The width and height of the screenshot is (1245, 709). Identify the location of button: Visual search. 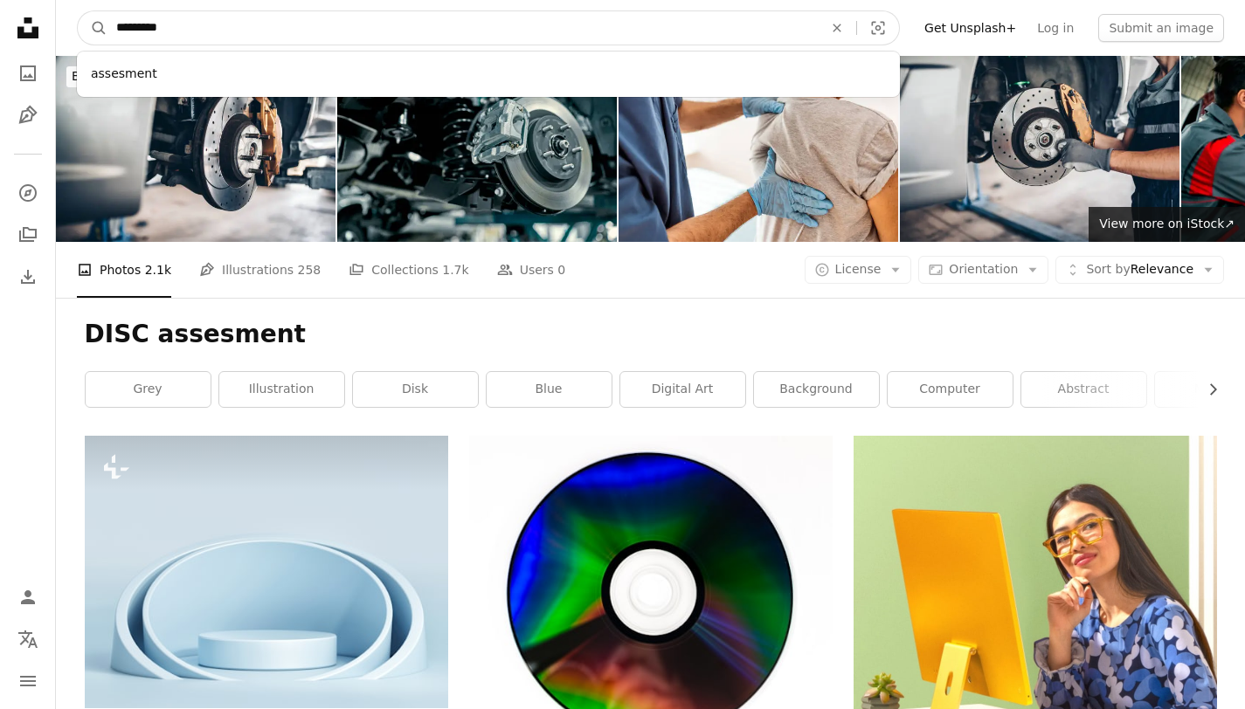
(878, 28).